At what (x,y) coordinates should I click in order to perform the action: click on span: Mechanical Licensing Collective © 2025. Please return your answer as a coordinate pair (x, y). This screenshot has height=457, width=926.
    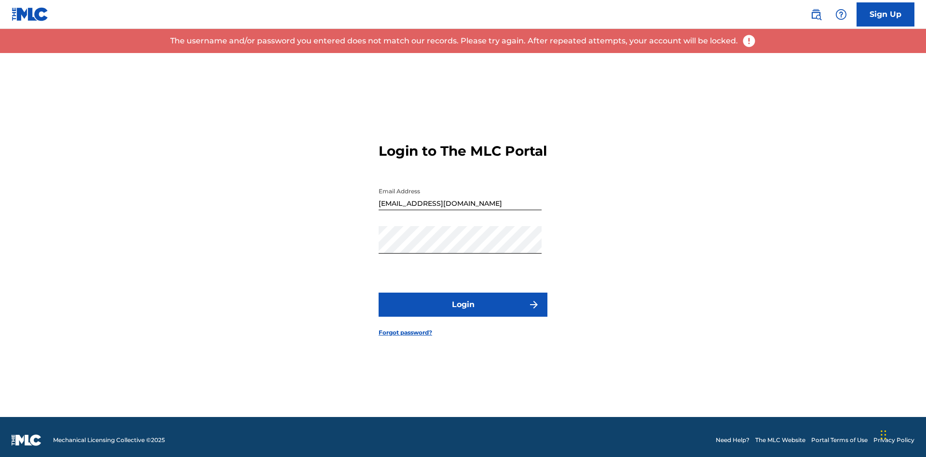
    Looking at the image, I should click on (109, 440).